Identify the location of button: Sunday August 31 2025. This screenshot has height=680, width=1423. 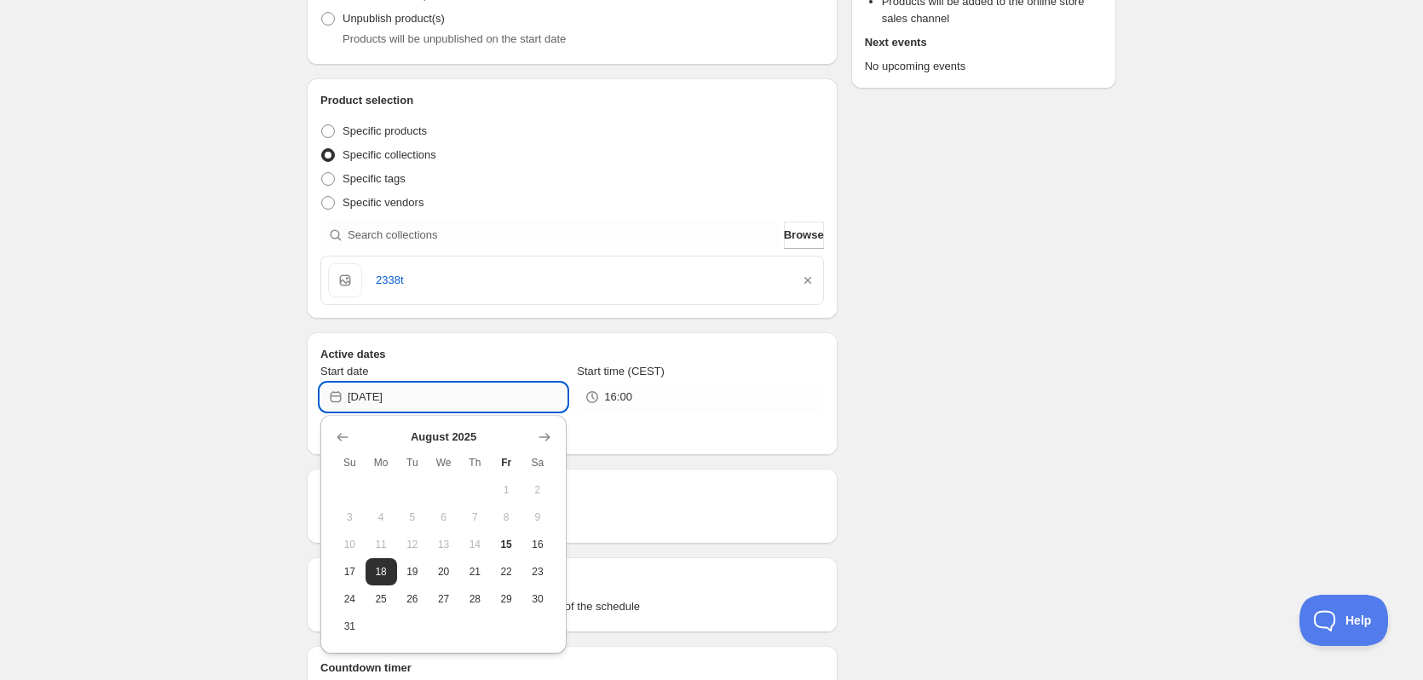
(349, 626).